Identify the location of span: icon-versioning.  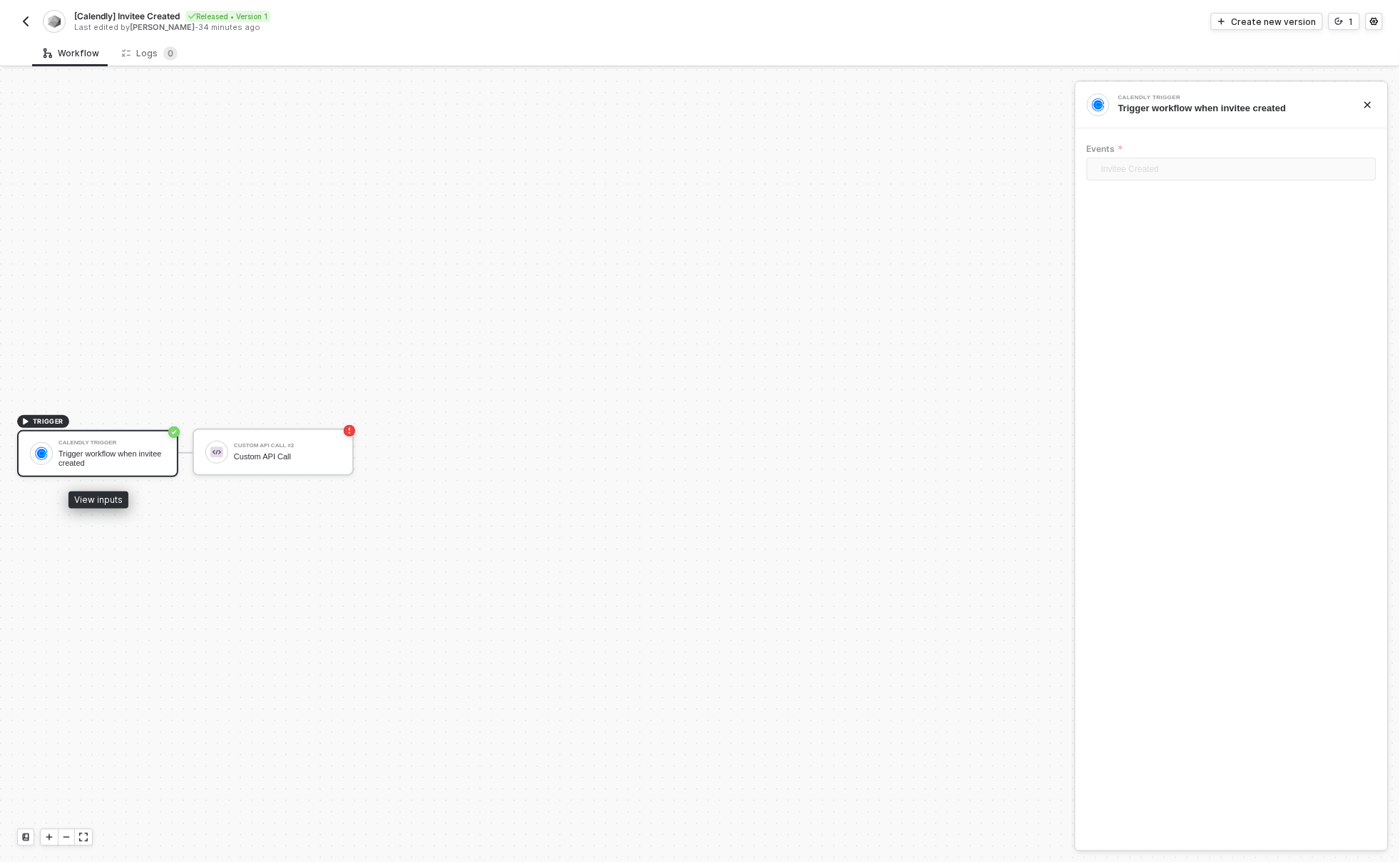
(1339, 22).